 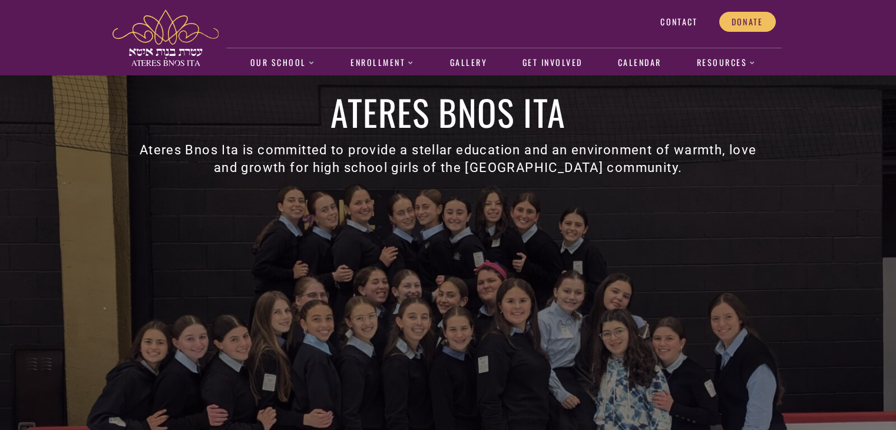 I want to click on img: ateres, so click(x=166, y=38).